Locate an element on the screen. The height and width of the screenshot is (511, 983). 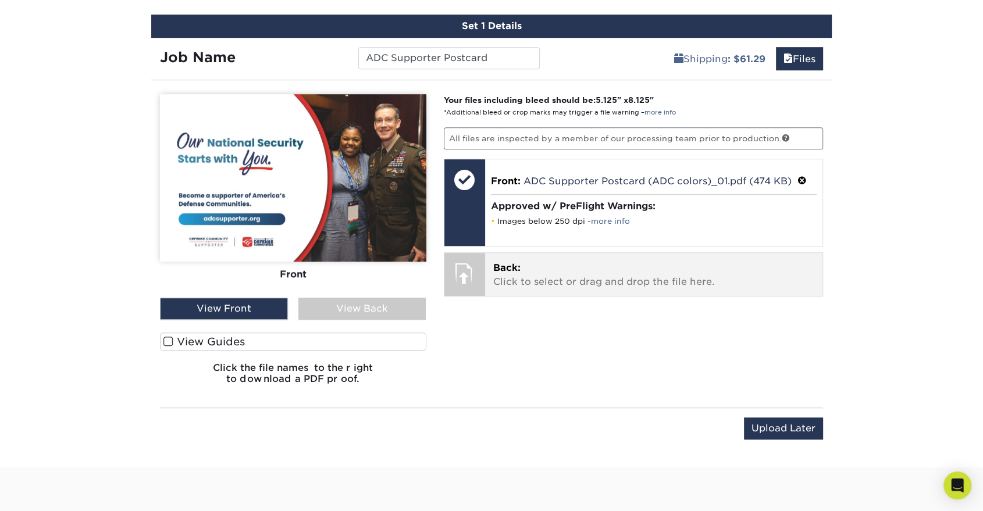
div: View Back is located at coordinates (362, 309).